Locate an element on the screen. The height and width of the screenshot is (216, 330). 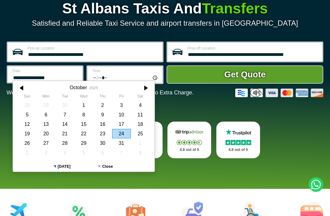
img: Tripadvisor is located at coordinates (189, 132).